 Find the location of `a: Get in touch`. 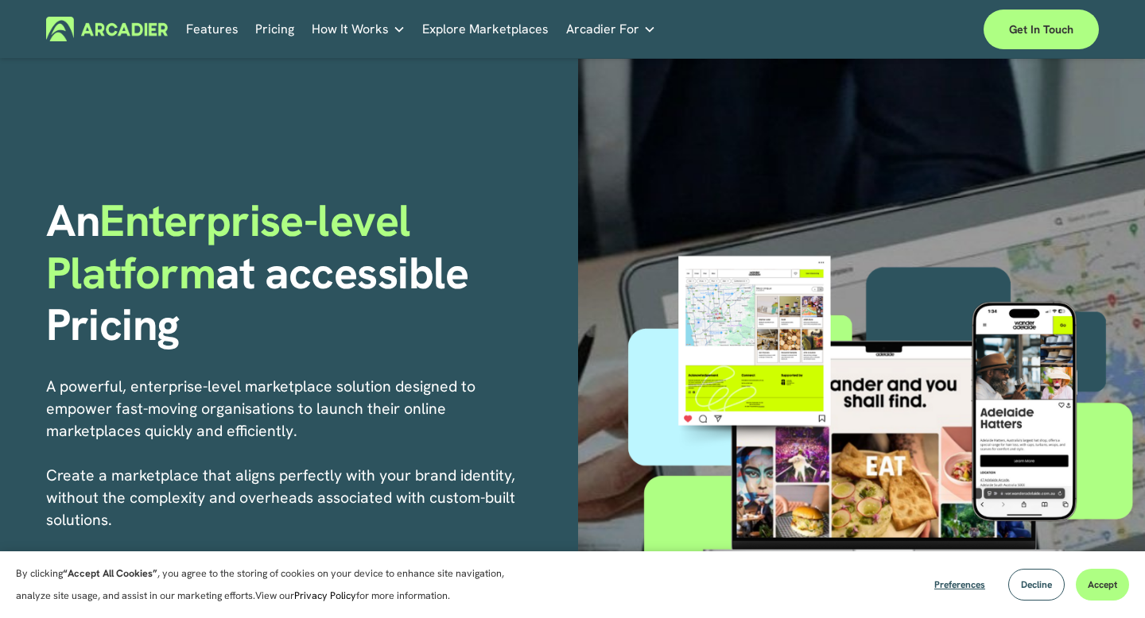

a: Get in touch is located at coordinates (1041, 29).